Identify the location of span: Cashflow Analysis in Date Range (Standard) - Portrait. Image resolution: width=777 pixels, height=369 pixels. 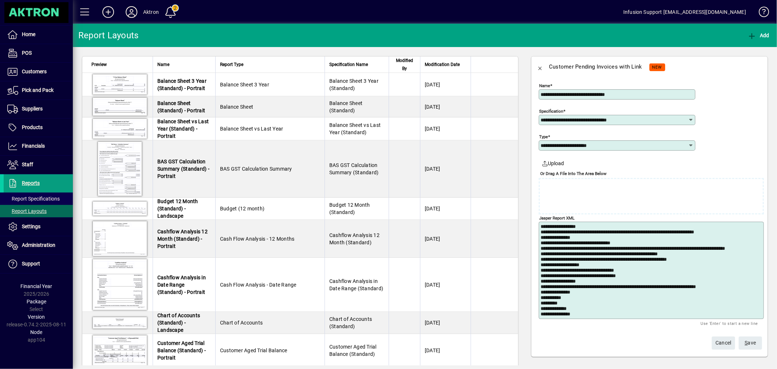
(181, 284).